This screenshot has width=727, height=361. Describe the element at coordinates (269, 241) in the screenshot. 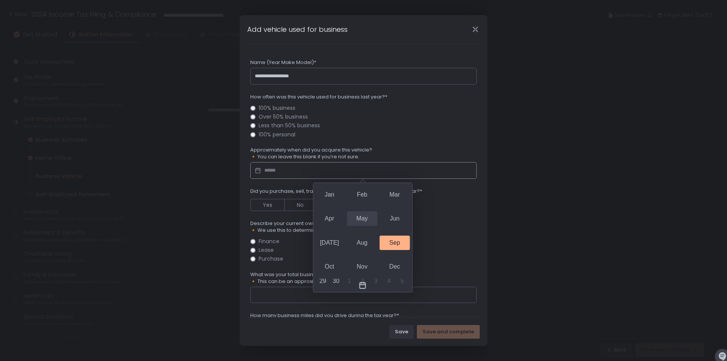

I see `span: Finance` at that location.